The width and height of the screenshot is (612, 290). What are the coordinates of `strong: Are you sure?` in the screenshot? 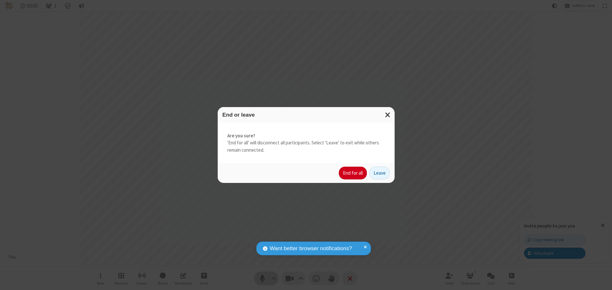 It's located at (306, 136).